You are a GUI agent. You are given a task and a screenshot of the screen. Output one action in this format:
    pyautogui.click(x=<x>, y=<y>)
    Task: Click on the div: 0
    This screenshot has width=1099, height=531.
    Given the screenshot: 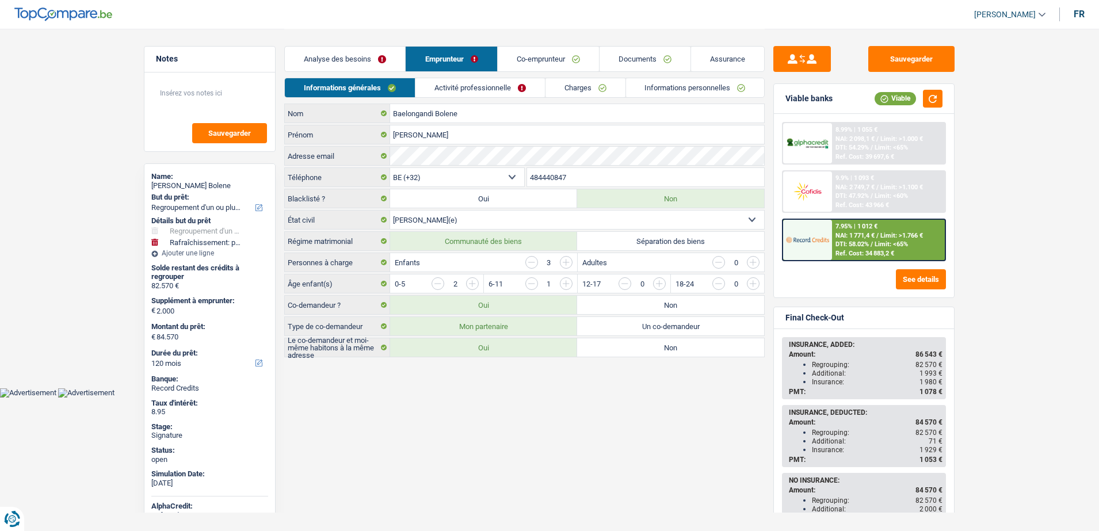 What is the action you would take?
    pyautogui.click(x=736, y=262)
    